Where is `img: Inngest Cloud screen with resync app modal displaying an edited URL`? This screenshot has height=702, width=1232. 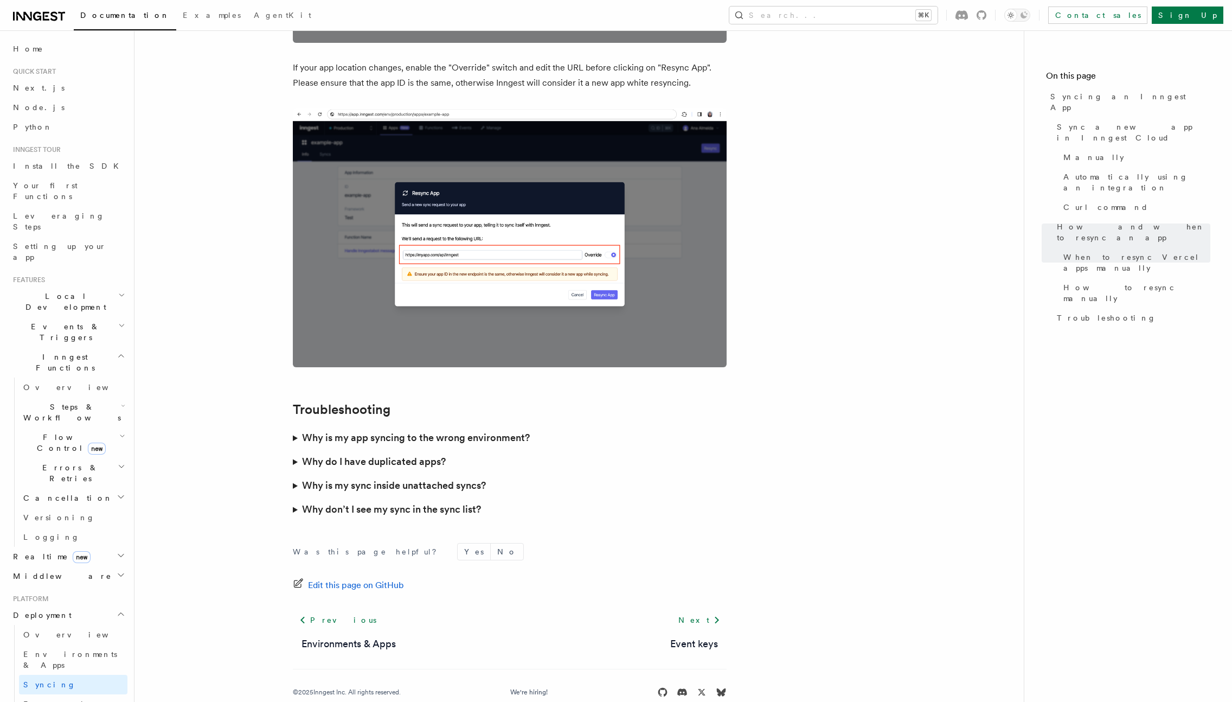 img: Inngest Cloud screen with resync app modal displaying an edited URL is located at coordinates (510, 238).